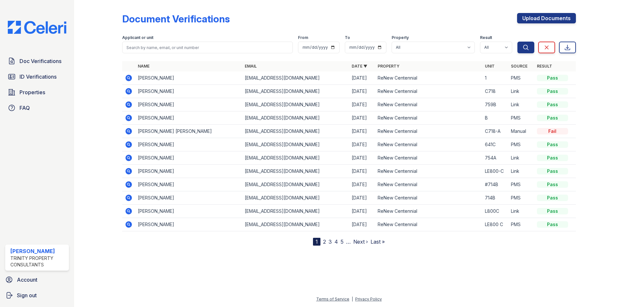 Image resolution: width=624 pixels, height=307 pixels. Describe the element at coordinates (38, 77) in the screenshot. I see `span: ID Verifications` at that location.